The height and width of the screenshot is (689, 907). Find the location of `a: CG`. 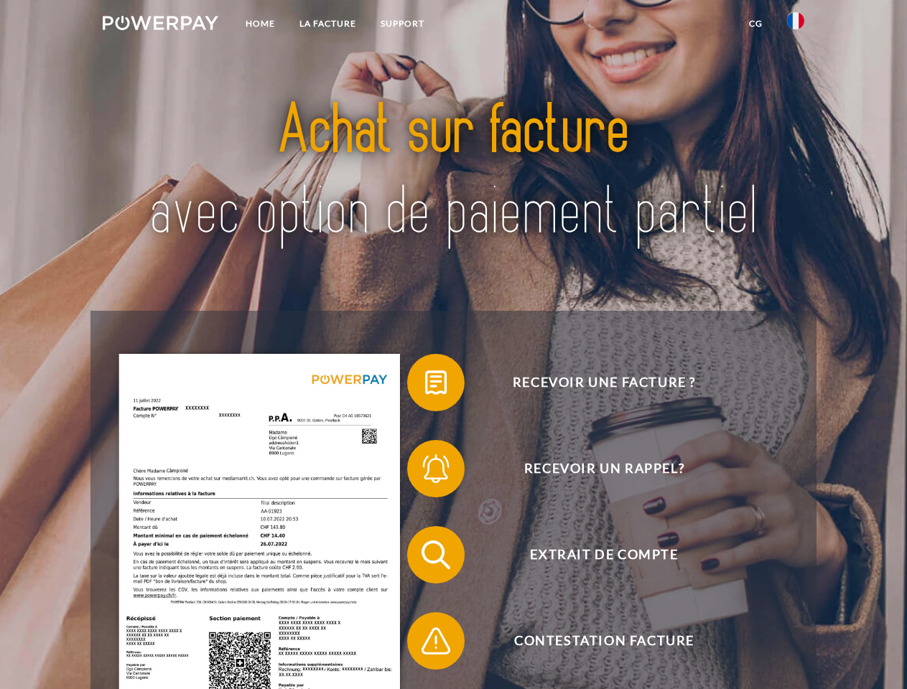

a: CG is located at coordinates (755, 24).